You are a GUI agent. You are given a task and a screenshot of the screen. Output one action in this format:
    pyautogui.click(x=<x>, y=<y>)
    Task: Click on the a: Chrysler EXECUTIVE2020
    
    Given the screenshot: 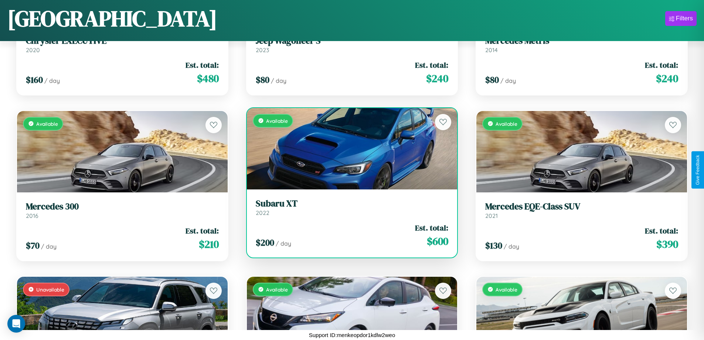 What is the action you would take?
    pyautogui.click(x=122, y=44)
    